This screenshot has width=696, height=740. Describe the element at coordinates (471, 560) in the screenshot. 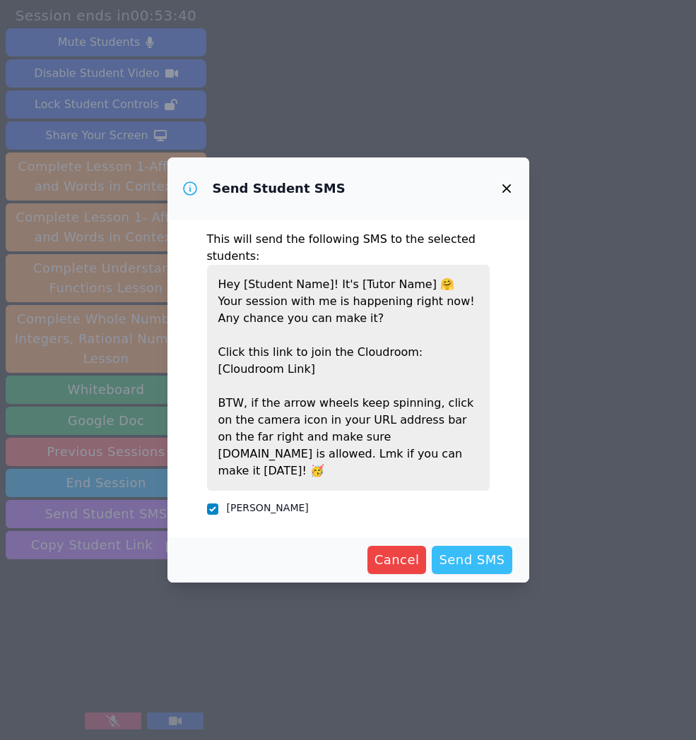

I see `span: Send SMS` at that location.